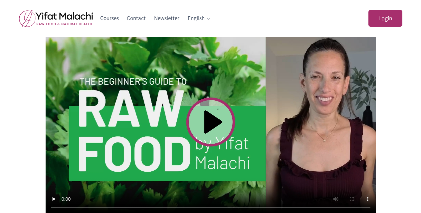 The image size is (421, 213). Describe the element at coordinates (156, 18) in the screenshot. I see `nav: Primary Navigation` at that location.